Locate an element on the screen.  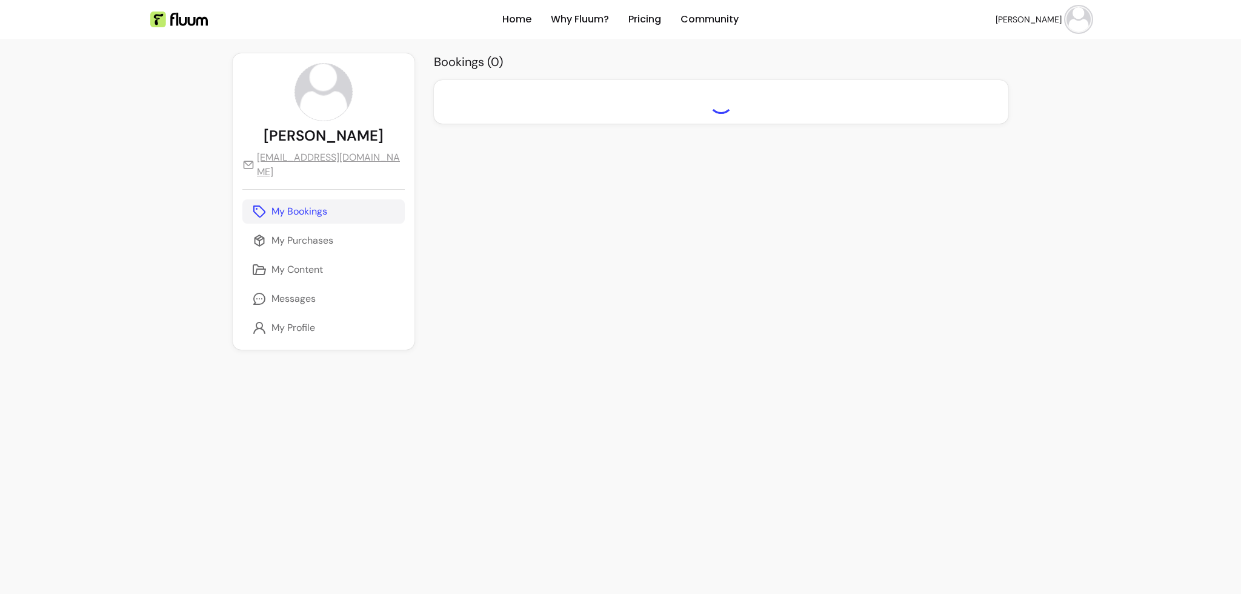
img: Fluum Logo is located at coordinates (179, 19).